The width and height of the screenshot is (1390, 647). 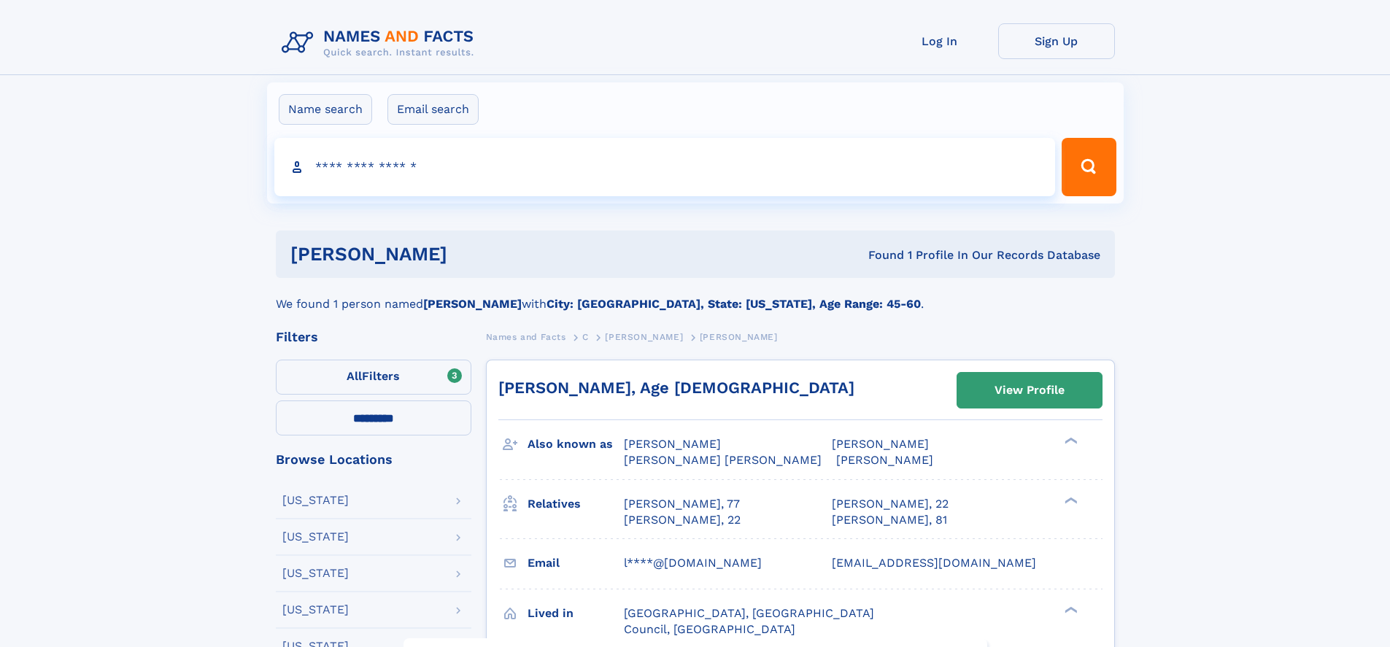 I want to click on h3: Lived in, so click(x=576, y=613).